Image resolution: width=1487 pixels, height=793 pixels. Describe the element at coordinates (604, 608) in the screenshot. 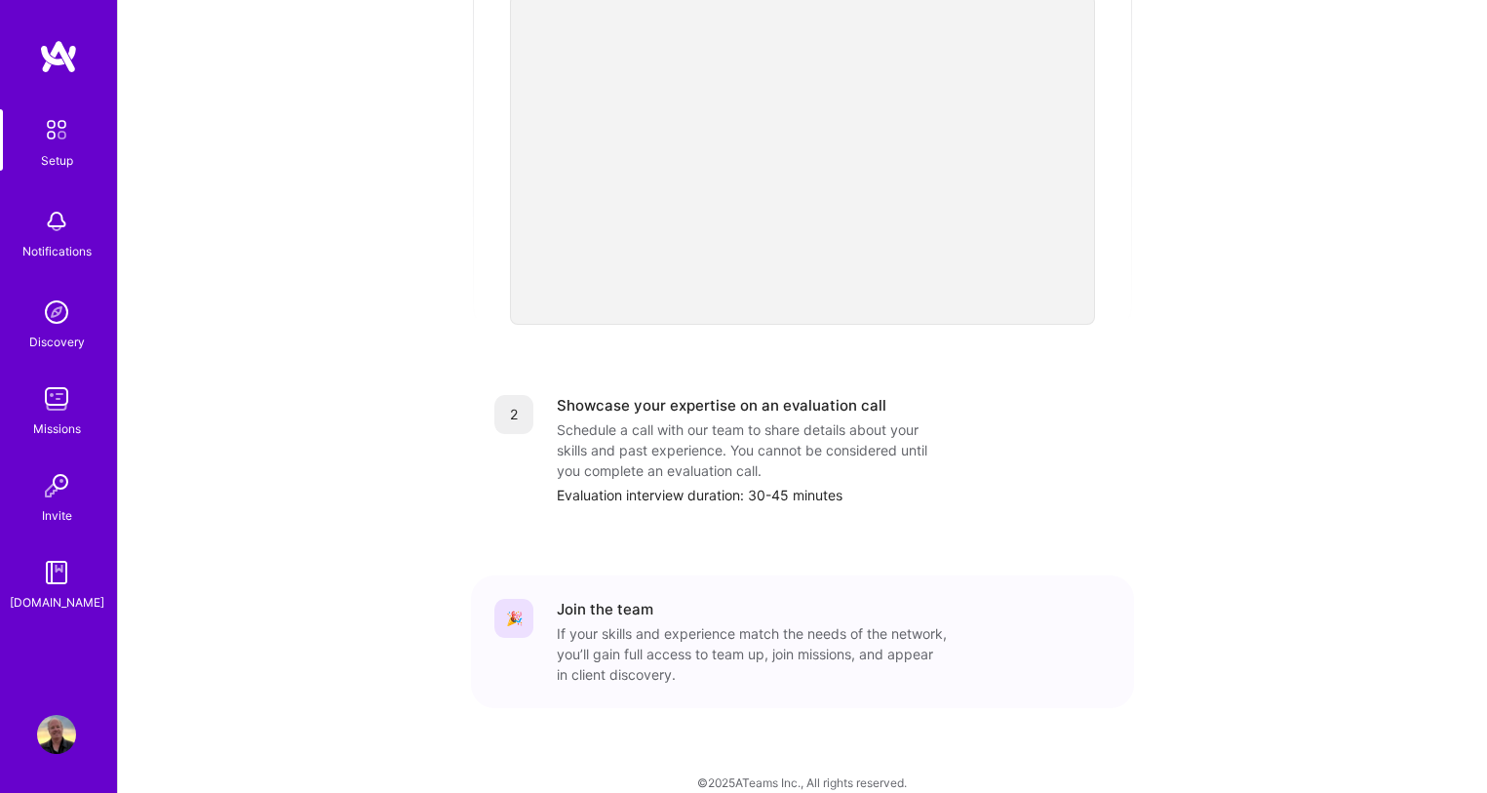

I see `div: Join the team` at that location.